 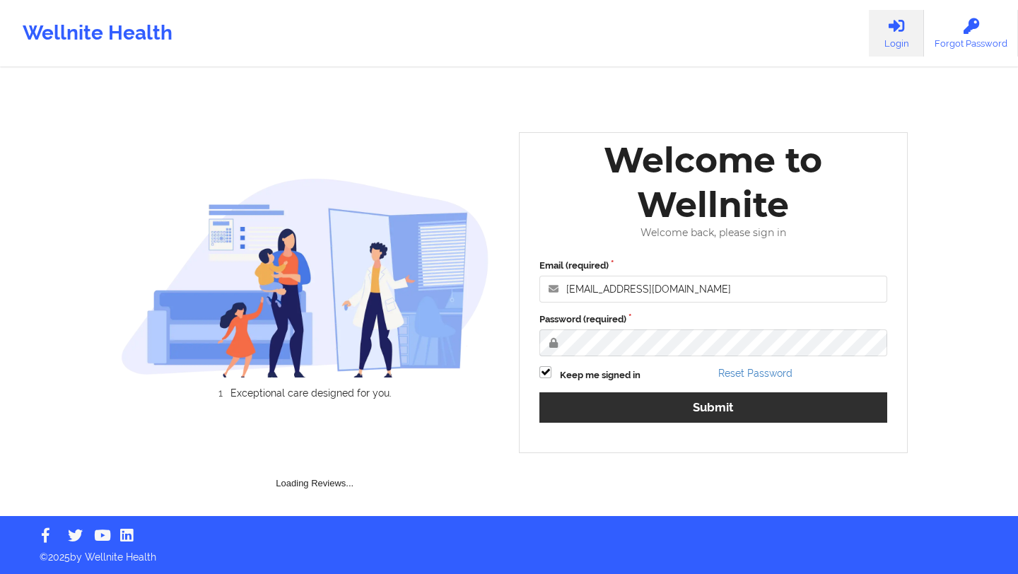 I want to click on label: Keep me signed in, so click(x=600, y=375).